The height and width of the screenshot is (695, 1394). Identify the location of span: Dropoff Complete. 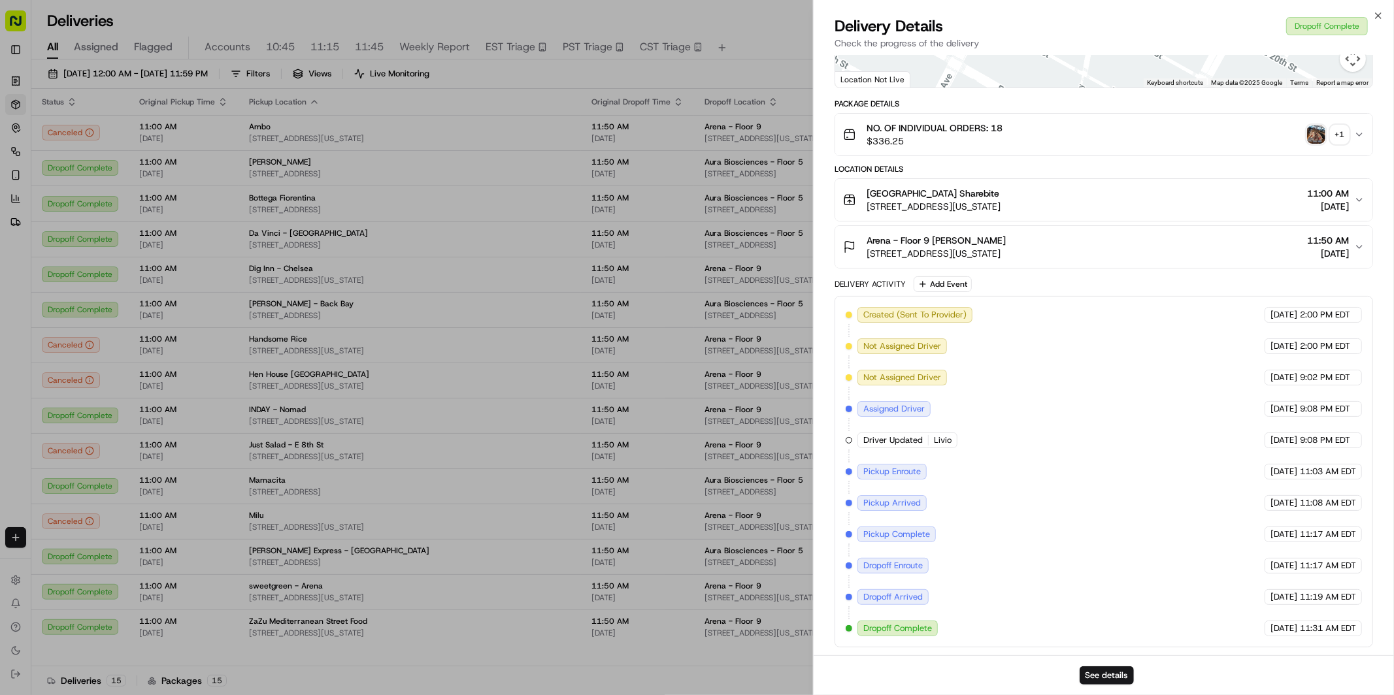
(897, 629).